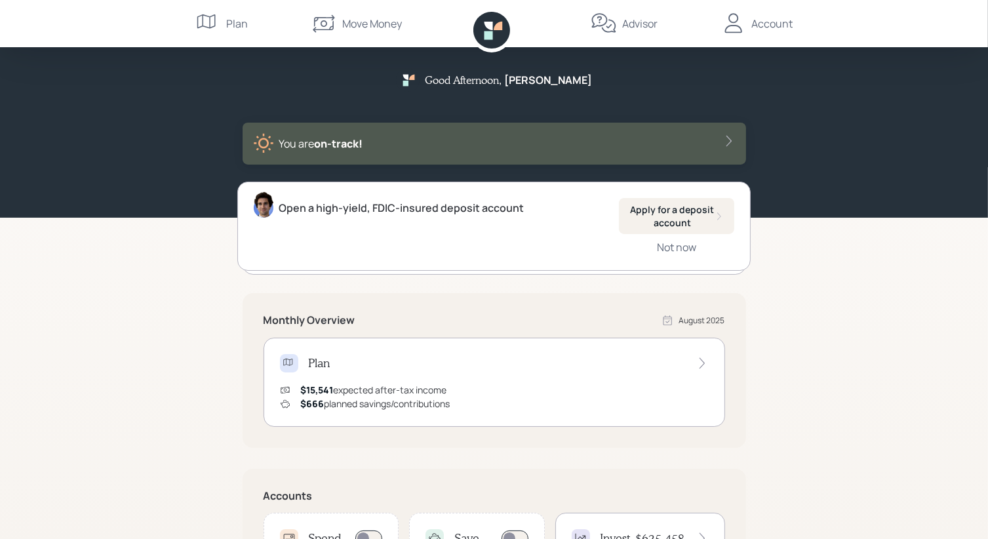  I want to click on div: Account, so click(772, 24).